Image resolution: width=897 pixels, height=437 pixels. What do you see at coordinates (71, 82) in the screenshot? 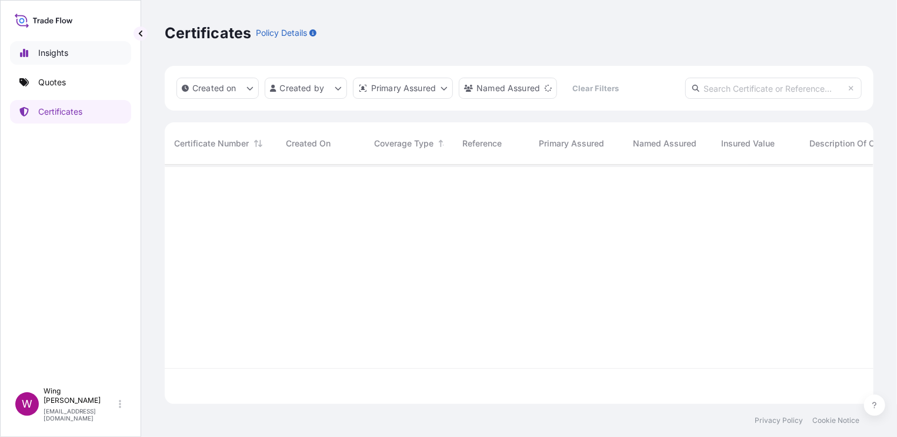
I see `a: Quotes` at bounding box center [71, 82].